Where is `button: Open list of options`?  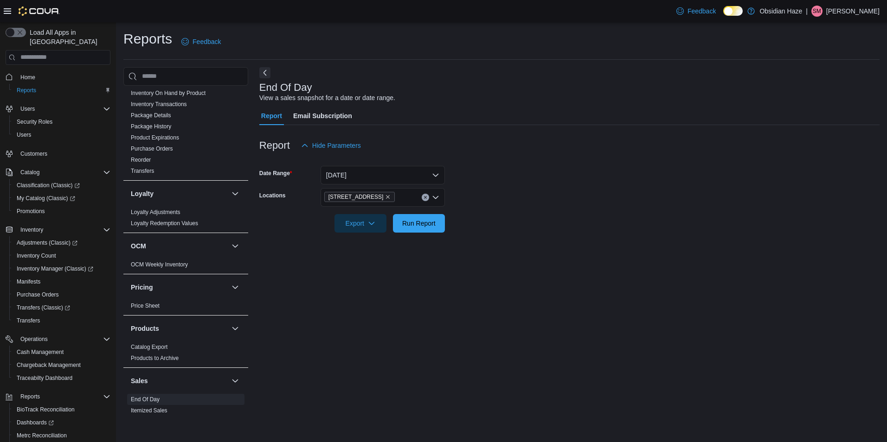
button: Open list of options is located at coordinates (436, 198).